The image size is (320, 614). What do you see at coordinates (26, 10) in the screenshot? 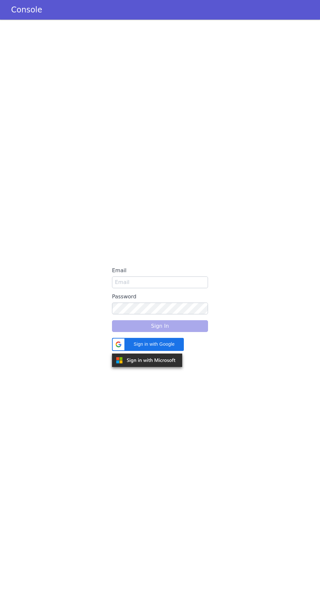
I see `a: Console` at bounding box center [26, 10].